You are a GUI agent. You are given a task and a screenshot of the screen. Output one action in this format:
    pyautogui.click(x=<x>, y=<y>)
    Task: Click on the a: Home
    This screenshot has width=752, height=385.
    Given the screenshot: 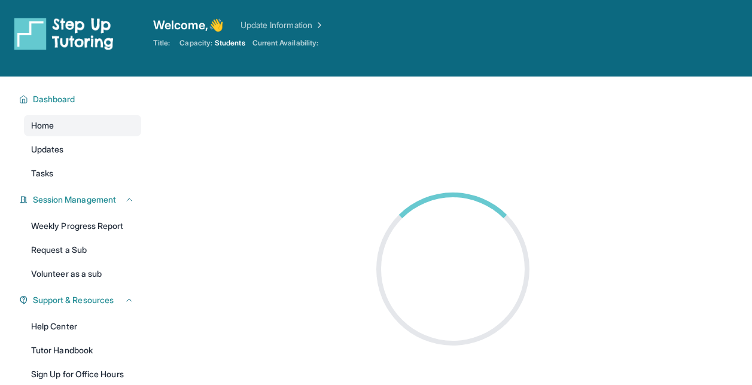 What is the action you would take?
    pyautogui.click(x=83, y=126)
    